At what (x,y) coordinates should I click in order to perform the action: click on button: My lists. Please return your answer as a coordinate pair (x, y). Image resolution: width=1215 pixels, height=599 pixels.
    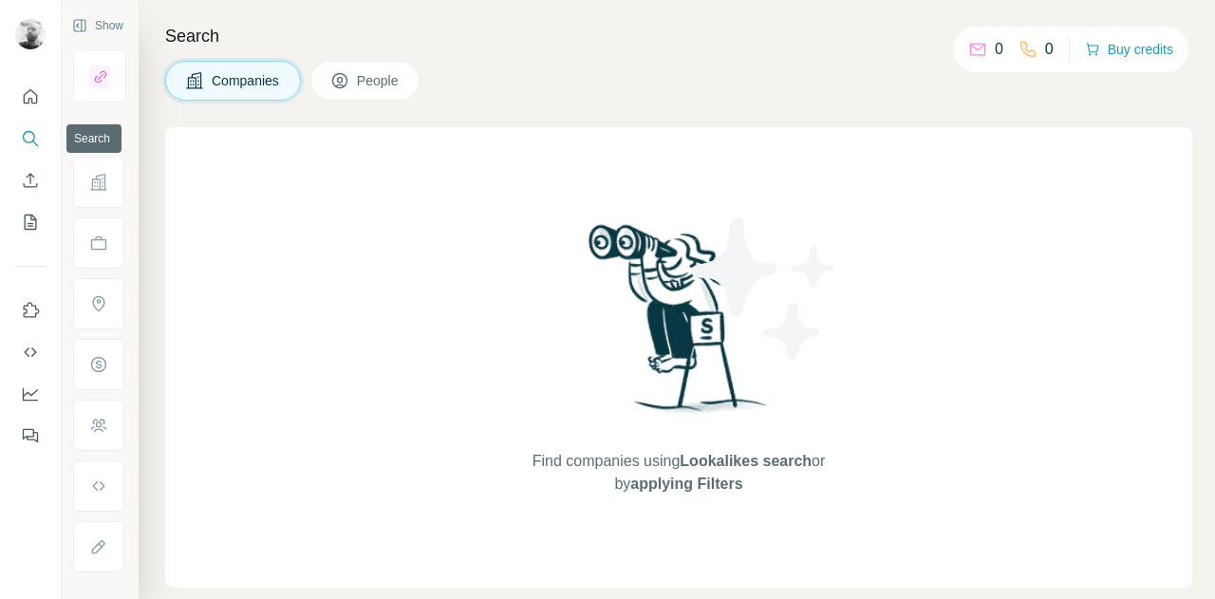
    Looking at the image, I should click on (30, 222).